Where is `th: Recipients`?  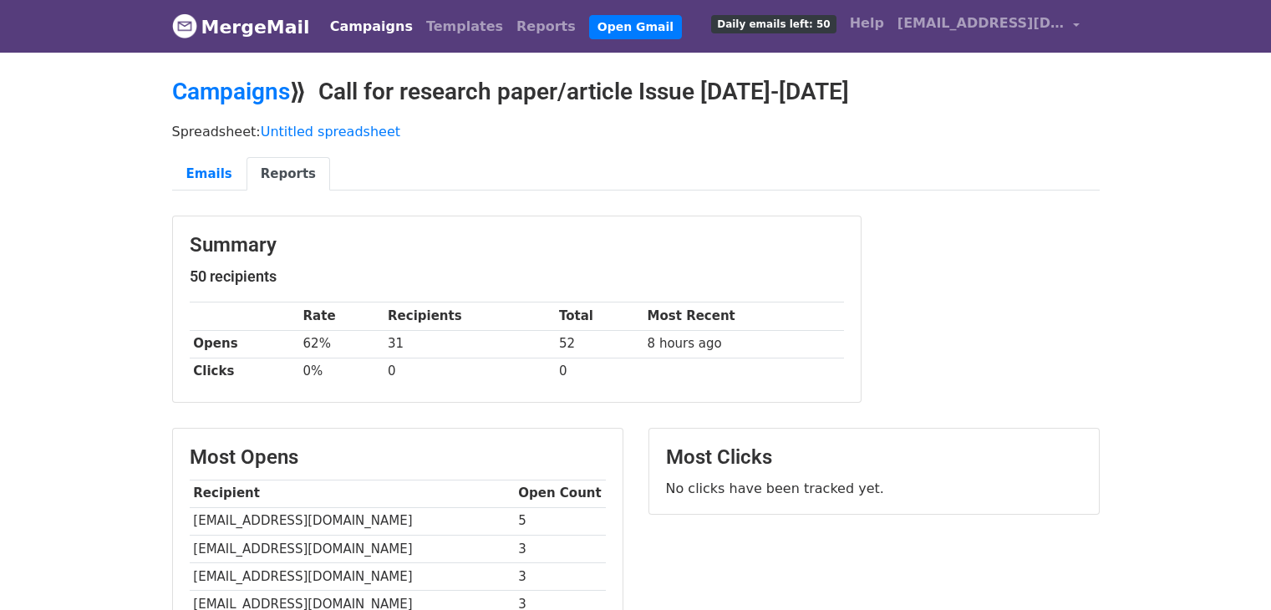
th: Recipients is located at coordinates (469, 316).